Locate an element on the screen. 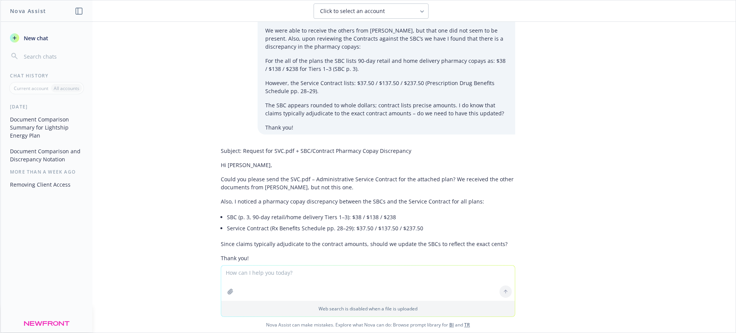 The image size is (736, 333). p: Could you please send the SVC.pdf – Administrative Service Contract for the attached plan? We rec... is located at coordinates (368, 183).